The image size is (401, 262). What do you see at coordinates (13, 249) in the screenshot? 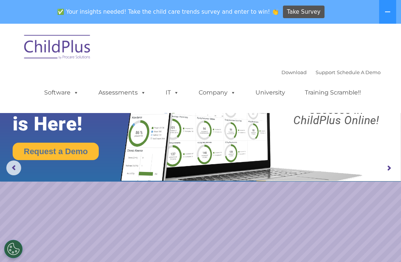
I see `button: Cookies Settings` at bounding box center [13, 249].